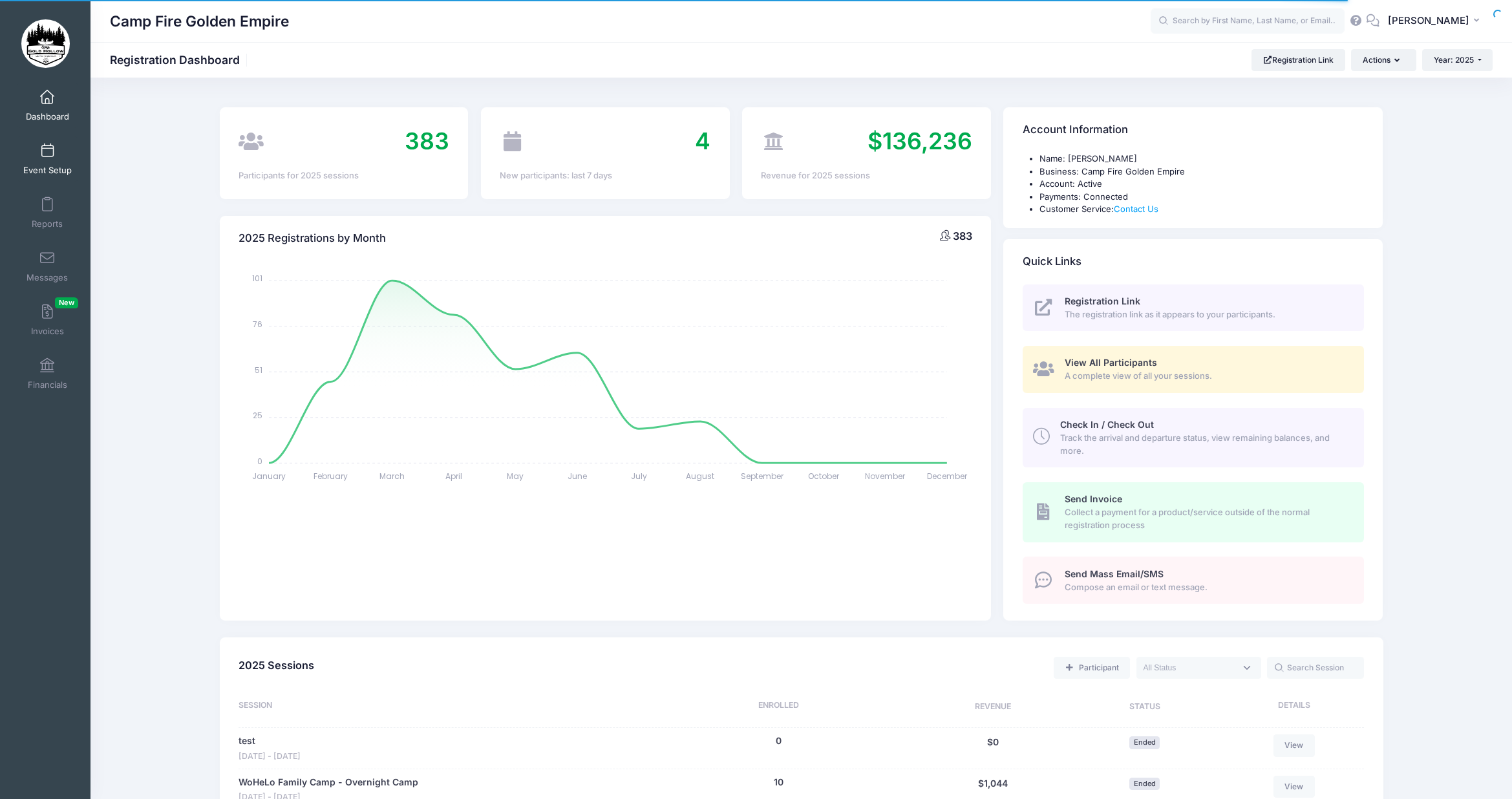 This screenshot has height=799, width=1512. Describe the element at coordinates (1207, 519) in the screenshot. I see `span: Collect a payment for a product/service outside of the normal registration process` at that location.